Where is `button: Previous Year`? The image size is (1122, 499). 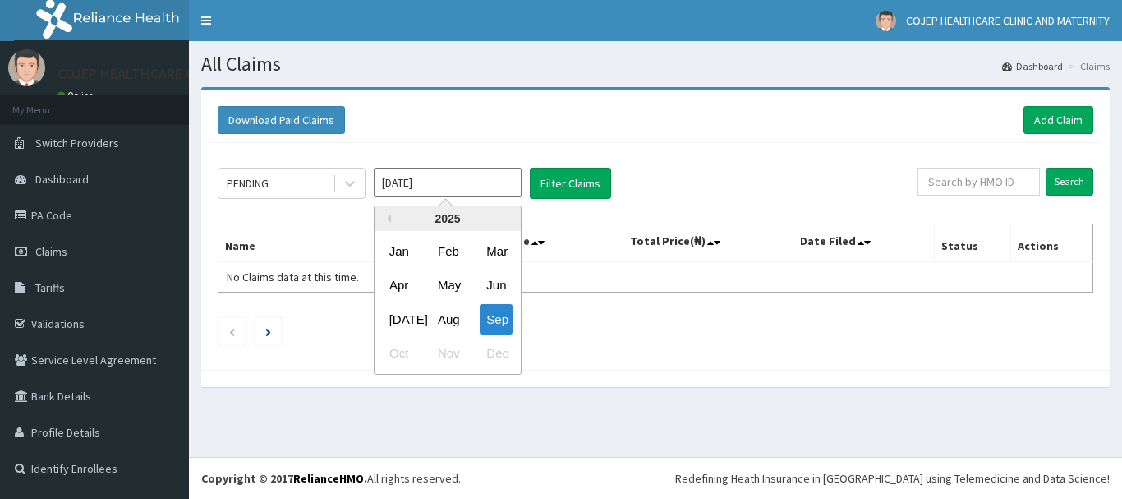 button: Previous Year is located at coordinates (387, 218).